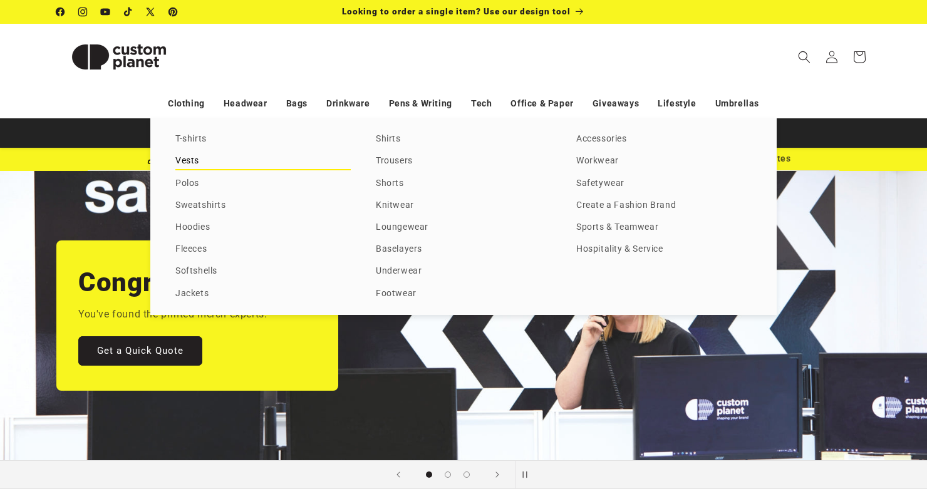 The height and width of the screenshot is (494, 927). What do you see at coordinates (676, 103) in the screenshot?
I see `a: Lifestyle` at bounding box center [676, 103].